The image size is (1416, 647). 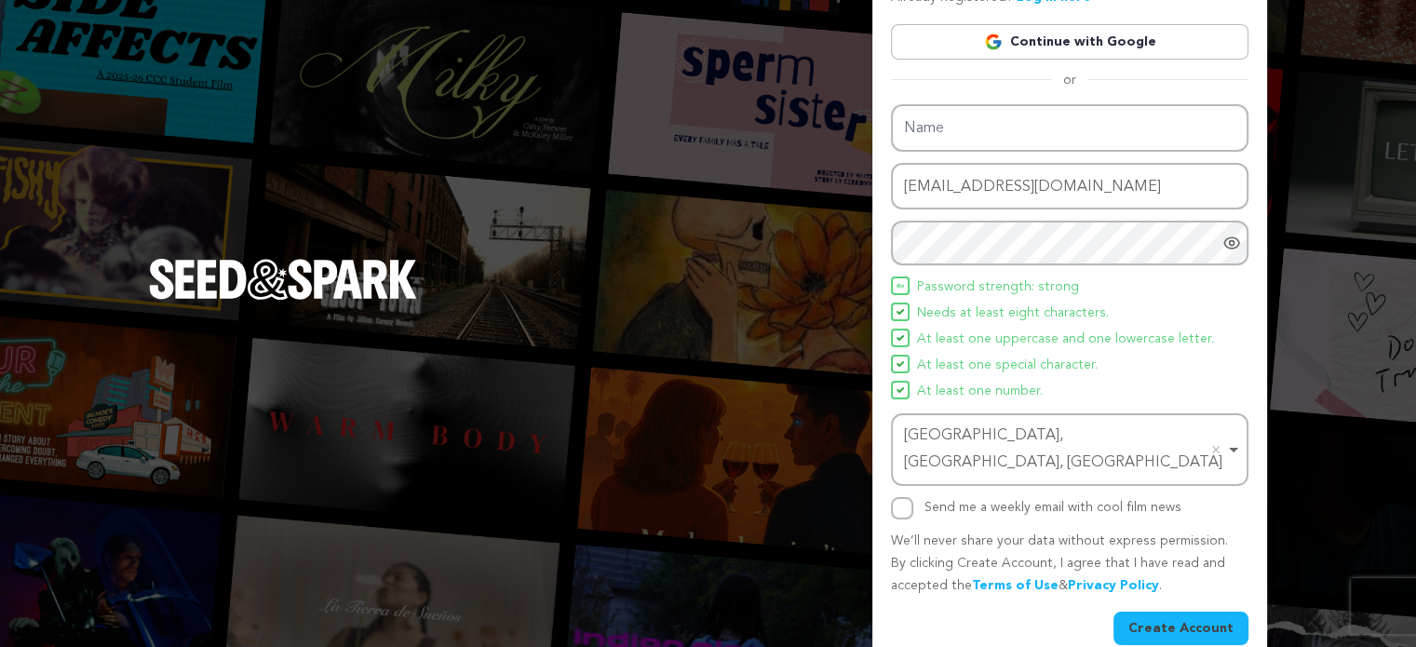 I want to click on span: At least one uppercase and one lowercase letter., so click(x=1065, y=340).